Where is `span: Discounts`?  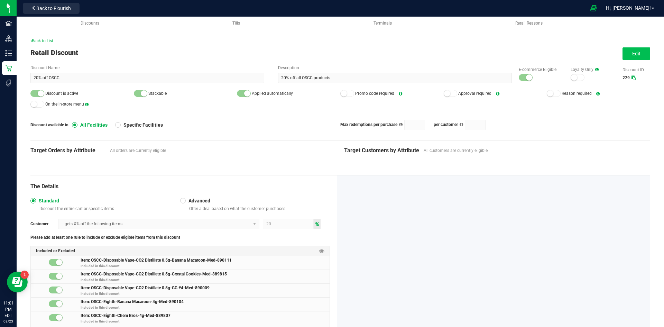
span: Discounts is located at coordinates (90, 23).